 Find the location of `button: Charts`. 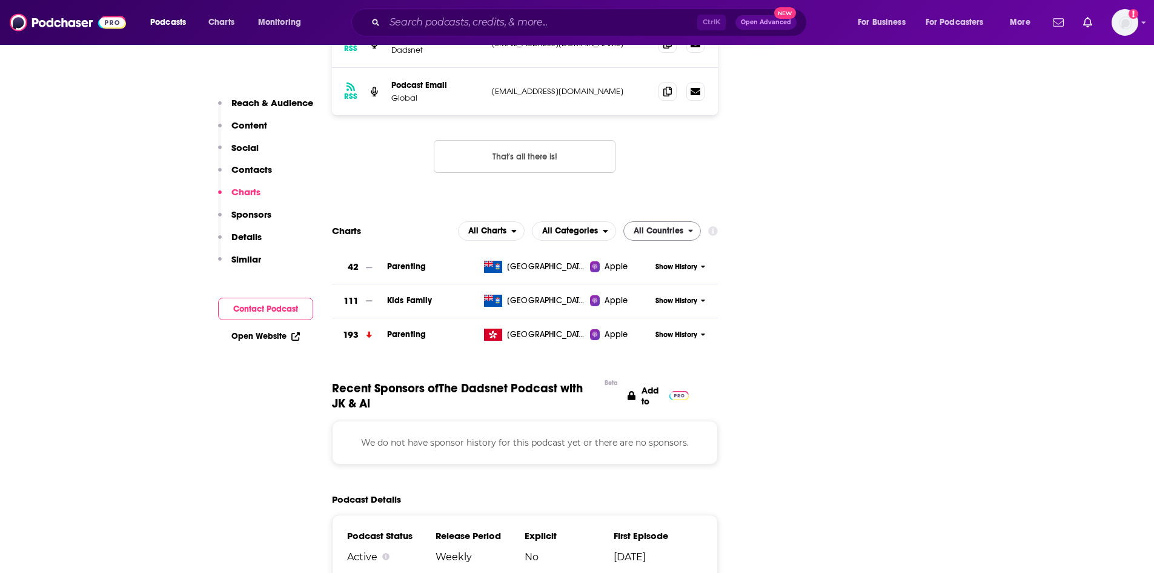

button: Charts is located at coordinates (239, 197).